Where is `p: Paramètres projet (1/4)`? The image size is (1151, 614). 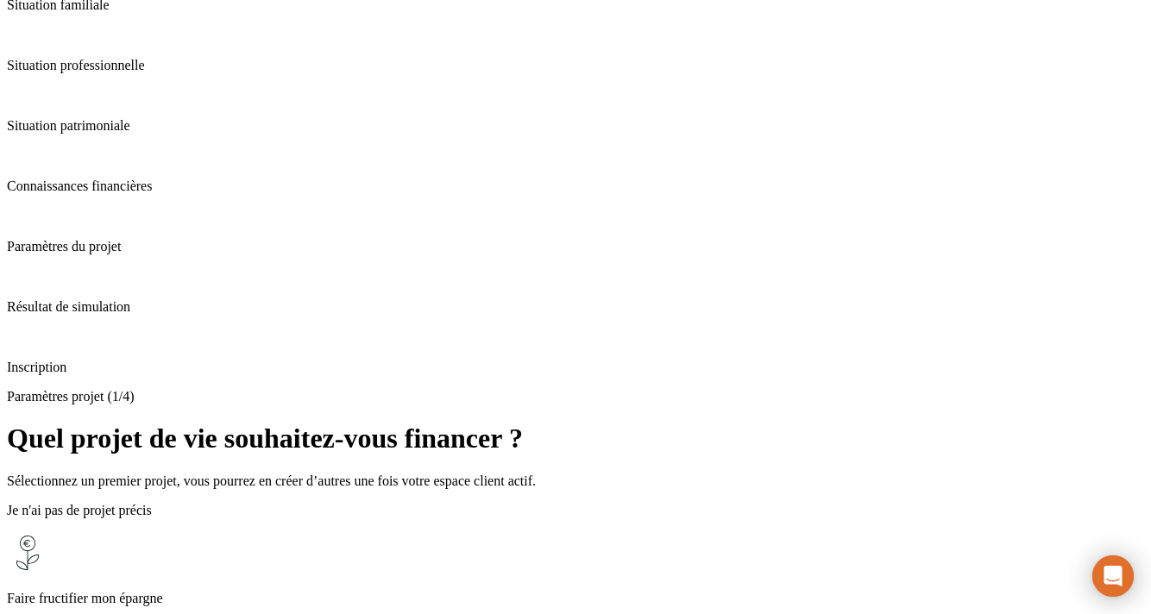
p: Paramètres projet (1/4) is located at coordinates (575, 397).